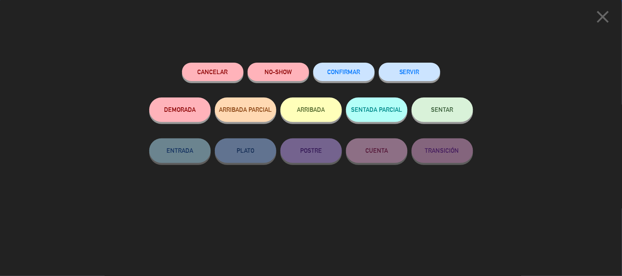 The height and width of the screenshot is (276, 622). Describe the element at coordinates (410, 72) in the screenshot. I see `button: SERVIR` at that location.